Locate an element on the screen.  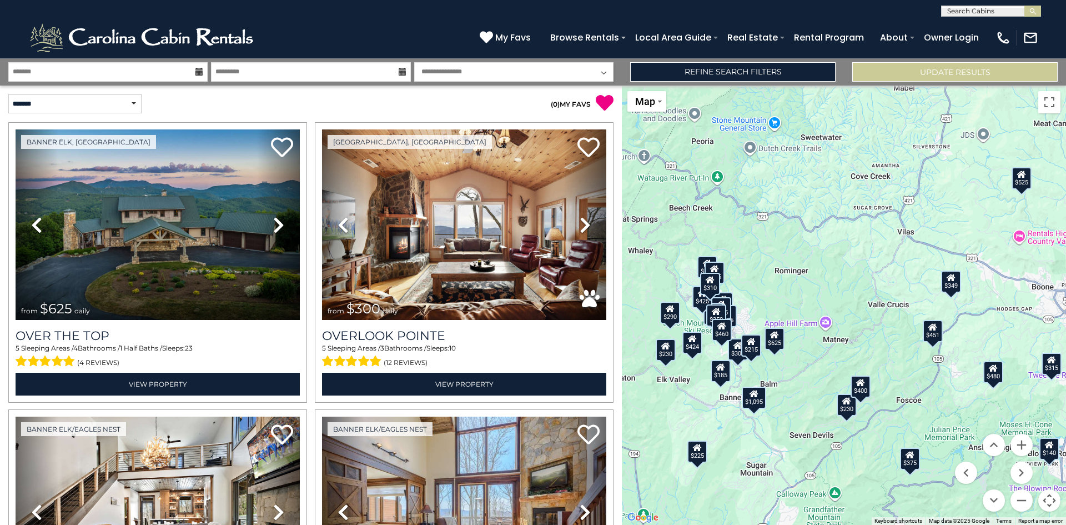
div: $350 is located at coordinates (716, 315).